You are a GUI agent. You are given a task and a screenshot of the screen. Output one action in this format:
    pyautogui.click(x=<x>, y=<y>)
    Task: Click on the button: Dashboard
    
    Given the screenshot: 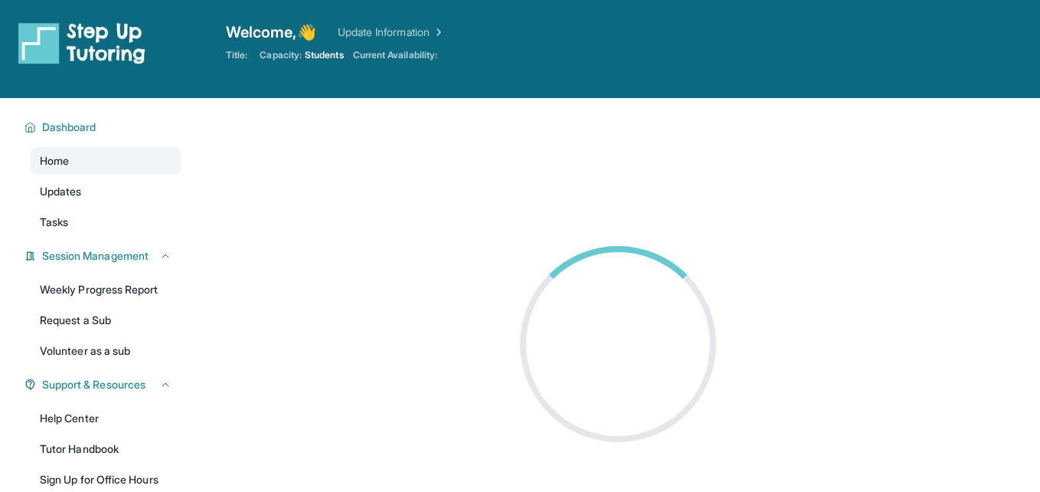 What is the action you would take?
    pyautogui.click(x=103, y=127)
    